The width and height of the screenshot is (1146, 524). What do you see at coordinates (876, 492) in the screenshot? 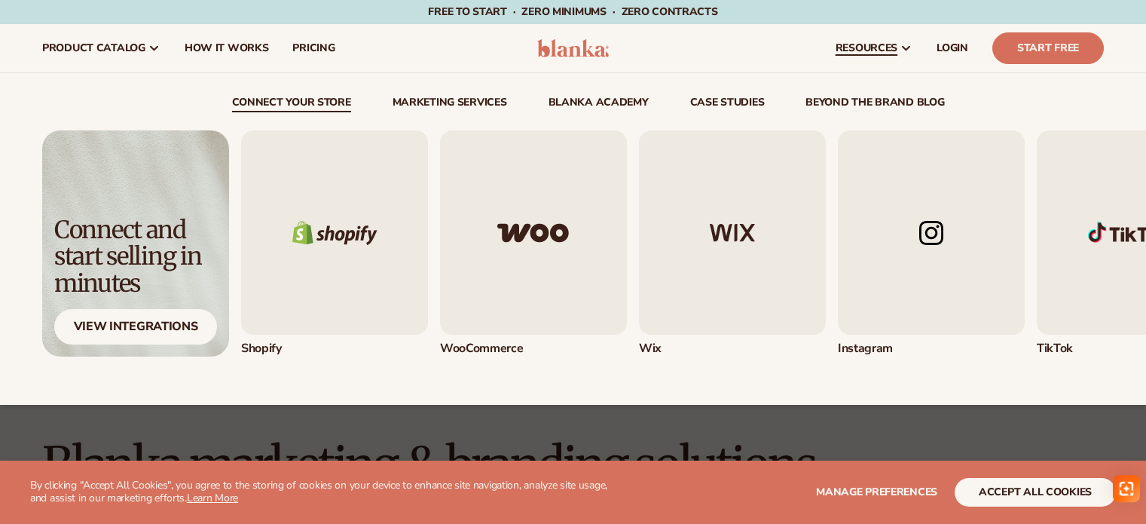
I see `button: Manage preferences` at bounding box center [876, 492].